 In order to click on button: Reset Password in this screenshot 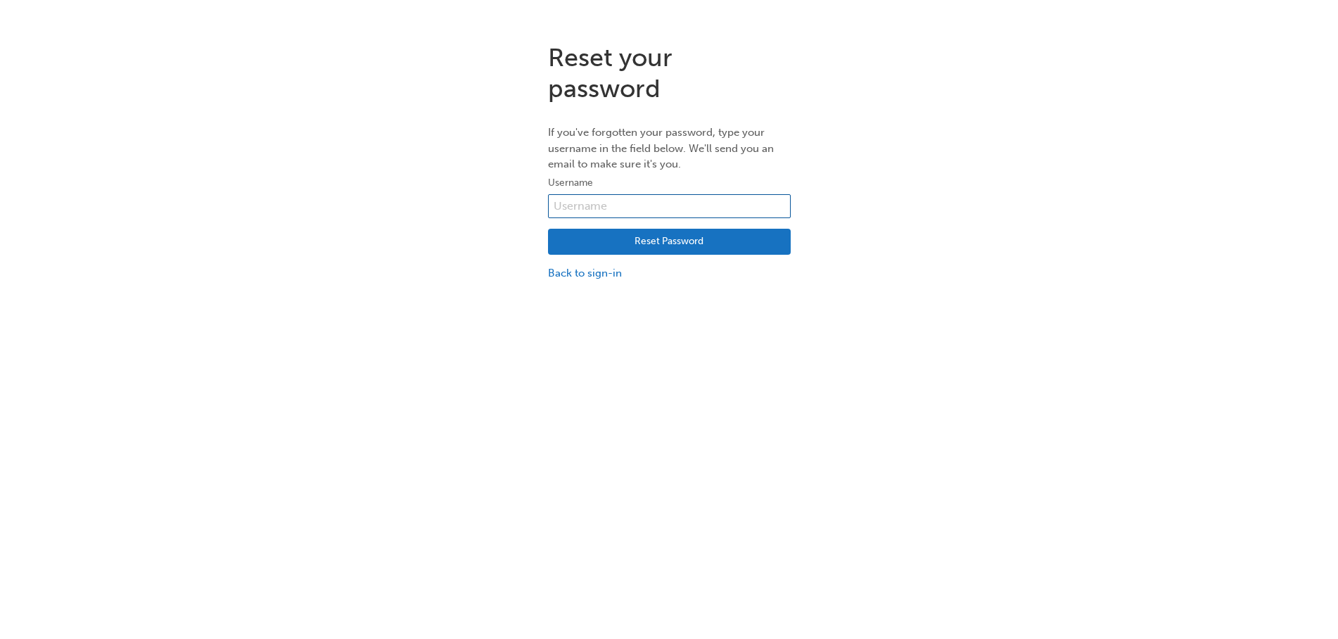, I will do `click(669, 242)`.